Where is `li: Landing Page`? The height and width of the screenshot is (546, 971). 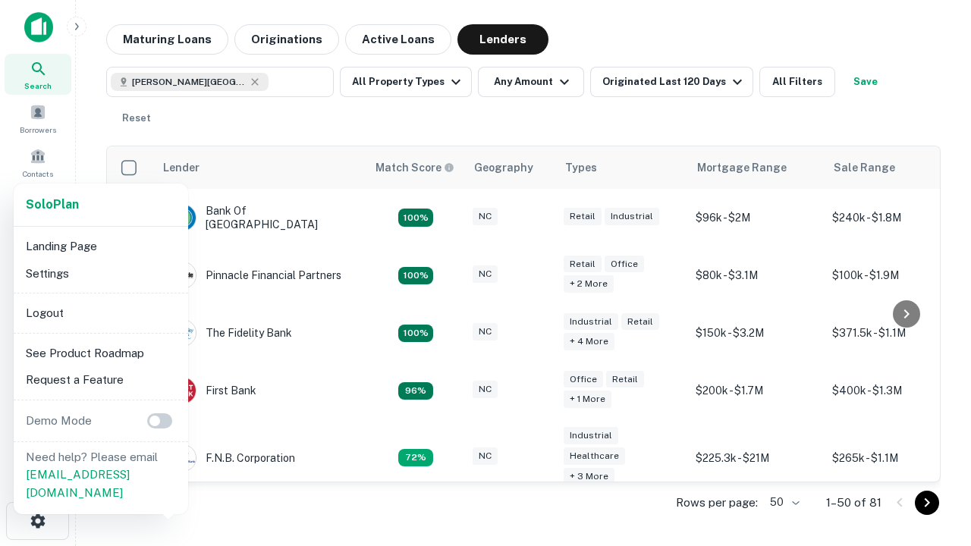
li: Landing Page is located at coordinates (101, 247).